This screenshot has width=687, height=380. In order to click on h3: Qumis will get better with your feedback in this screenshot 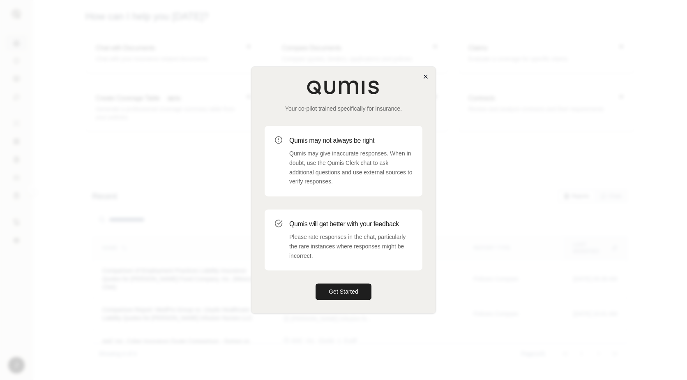, I will do `click(351, 224)`.